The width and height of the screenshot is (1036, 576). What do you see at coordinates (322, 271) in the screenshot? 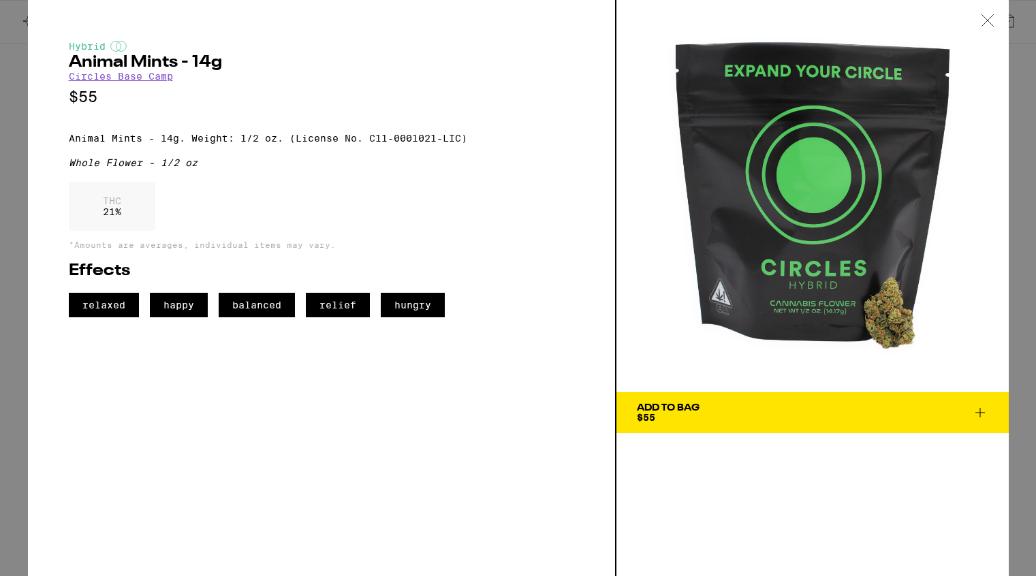
I see `h2: Effects` at bounding box center [322, 271].